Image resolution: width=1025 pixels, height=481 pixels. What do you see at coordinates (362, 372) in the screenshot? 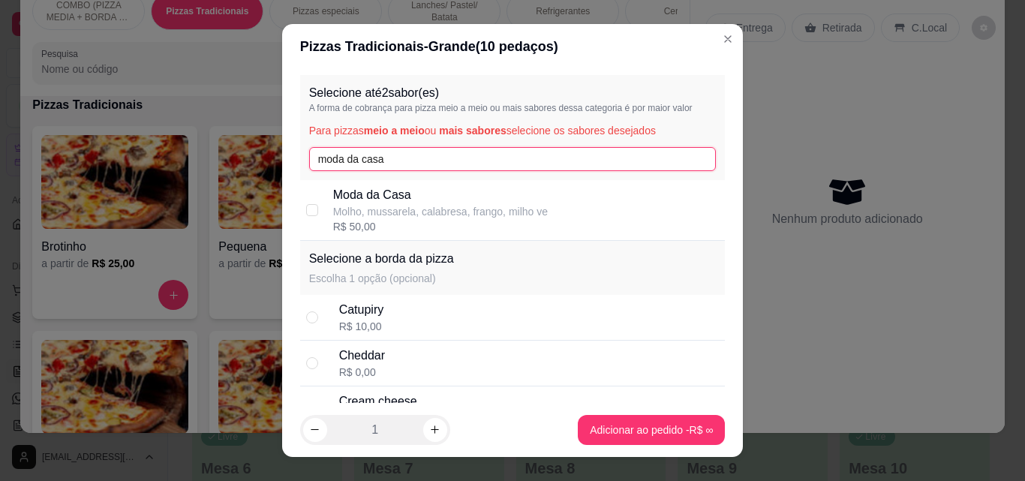
I see `div: R$ 0,00` at bounding box center [362, 372].